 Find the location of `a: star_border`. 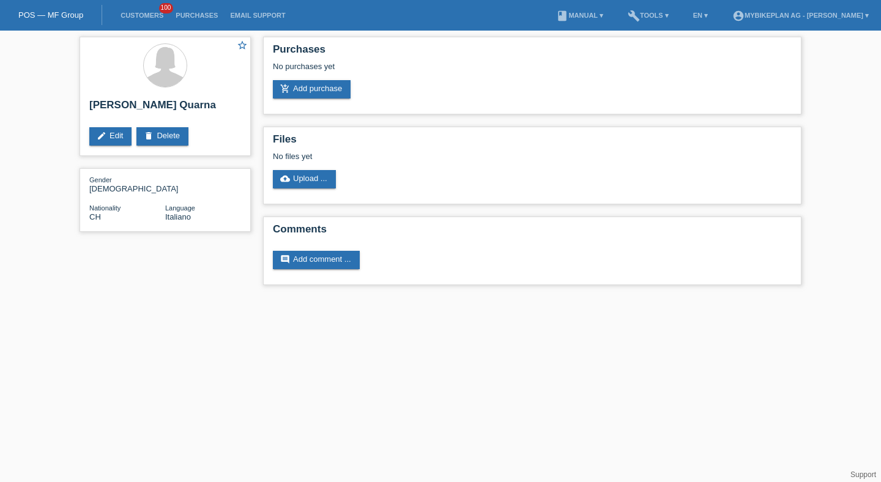

a: star_border is located at coordinates (242, 46).